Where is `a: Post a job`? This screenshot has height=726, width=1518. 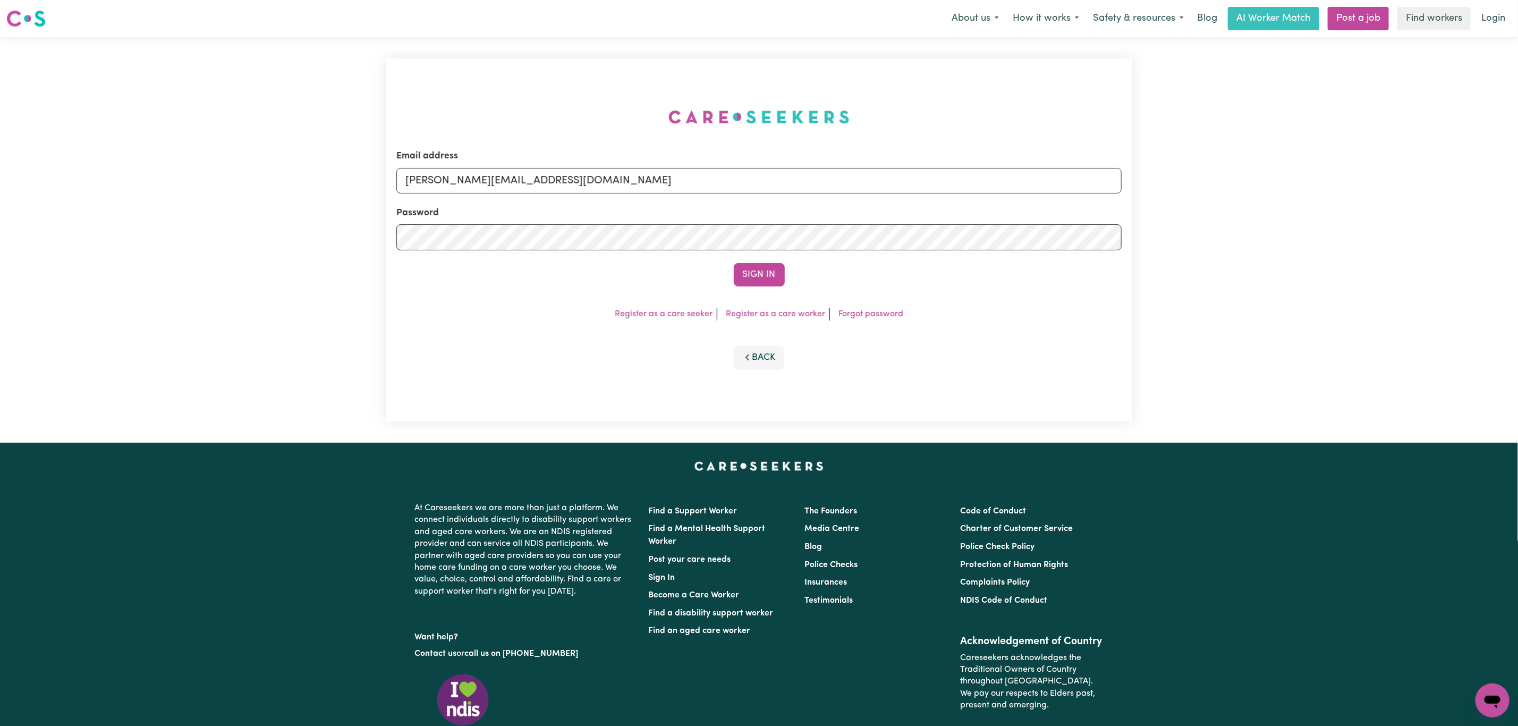 a: Post a job is located at coordinates (1358, 19).